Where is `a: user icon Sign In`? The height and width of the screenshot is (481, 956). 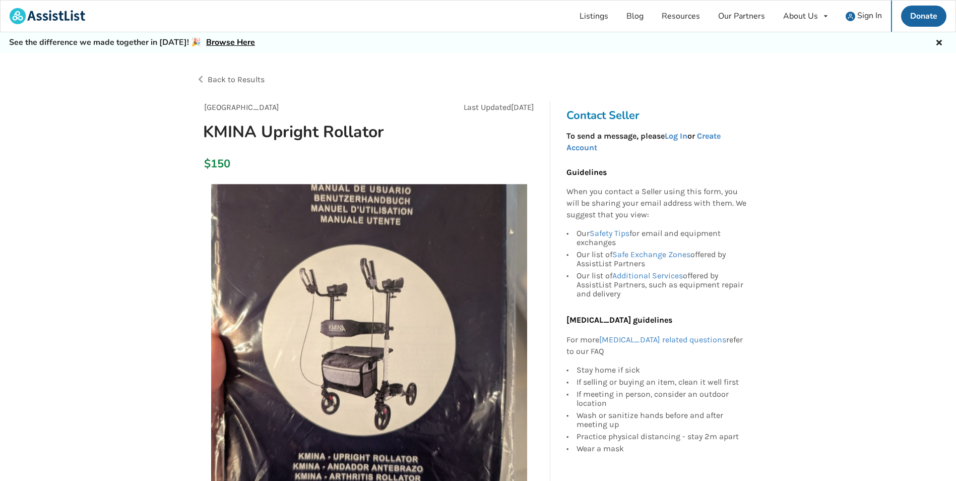 a: user icon Sign In is located at coordinates (863, 16).